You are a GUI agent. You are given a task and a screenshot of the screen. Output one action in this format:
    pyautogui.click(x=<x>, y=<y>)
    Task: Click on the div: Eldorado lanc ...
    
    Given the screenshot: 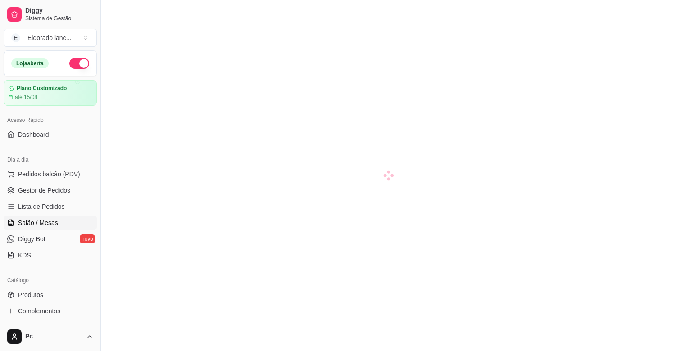 What is the action you would take?
    pyautogui.click(x=49, y=38)
    